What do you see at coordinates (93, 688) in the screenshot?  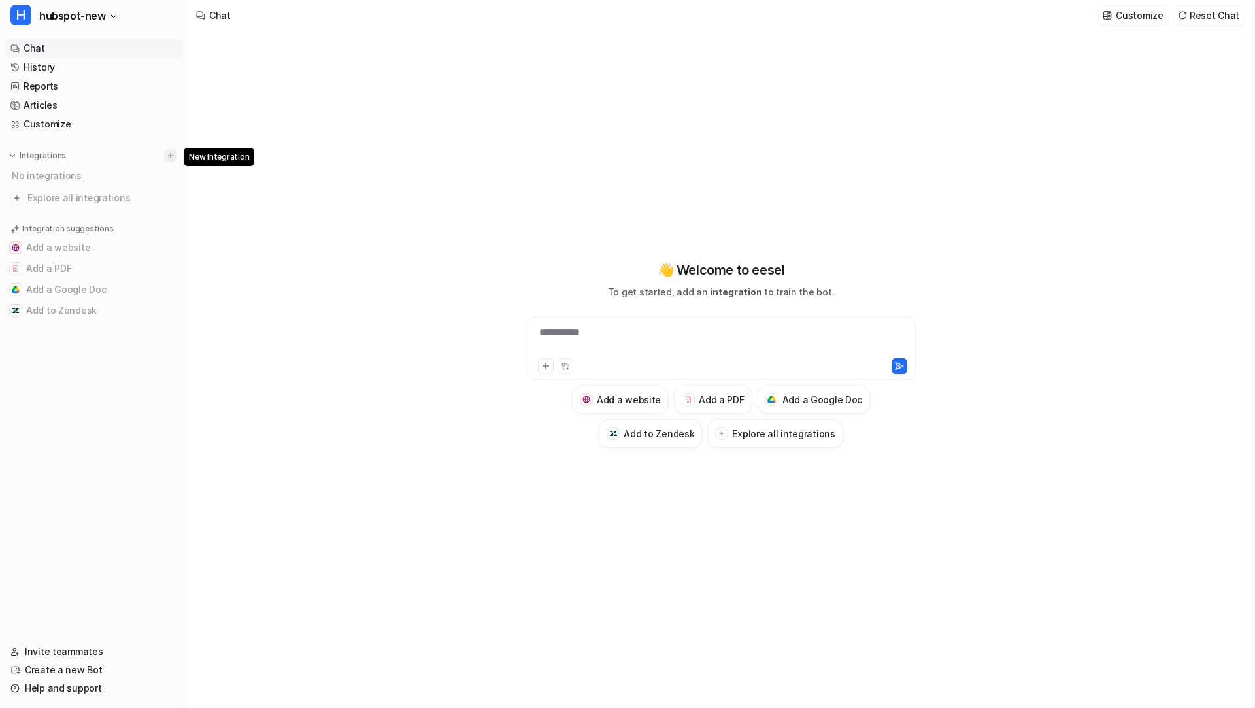 I see `a: Help and support` at bounding box center [93, 688].